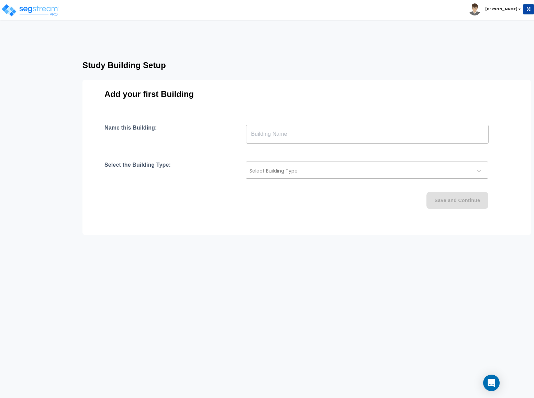 This screenshot has height=398, width=534. I want to click on img: logo_pro_r.png, so click(30, 10).